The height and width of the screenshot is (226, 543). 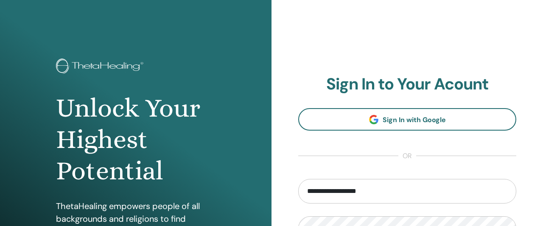 What do you see at coordinates (414, 120) in the screenshot?
I see `span: Sign In with Google` at bounding box center [414, 120].